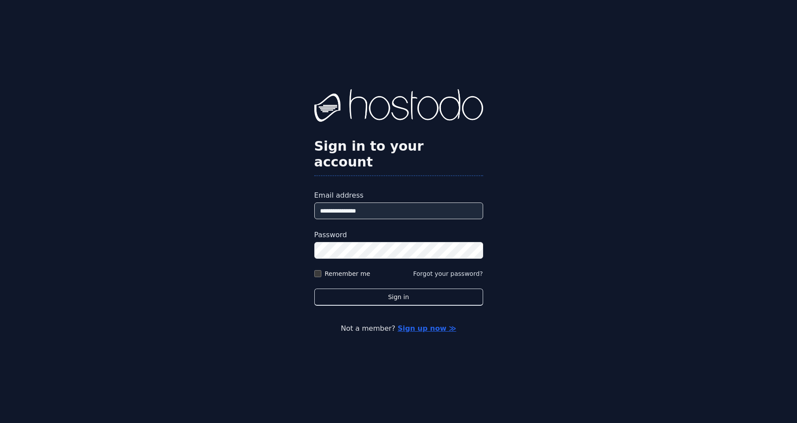 The height and width of the screenshot is (423, 797). What do you see at coordinates (399, 107) in the screenshot?
I see `img: Hostodo` at bounding box center [399, 107].